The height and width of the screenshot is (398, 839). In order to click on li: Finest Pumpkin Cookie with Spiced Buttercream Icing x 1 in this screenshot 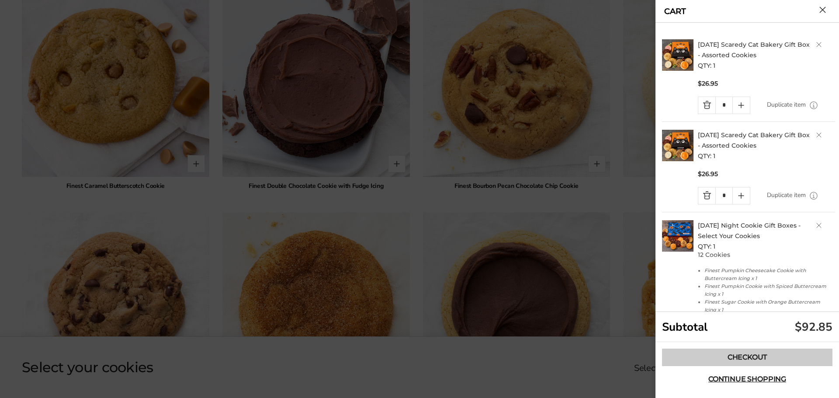, I will do `click(768, 290)`.